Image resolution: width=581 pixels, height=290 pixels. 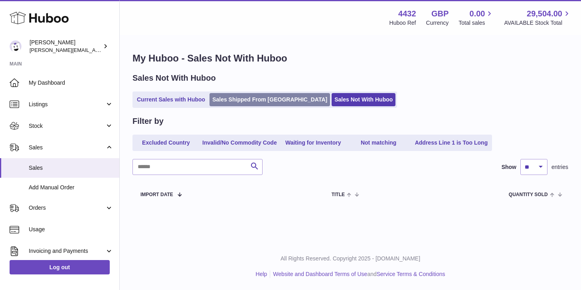 I want to click on span: 29,504.00, so click(x=545, y=14).